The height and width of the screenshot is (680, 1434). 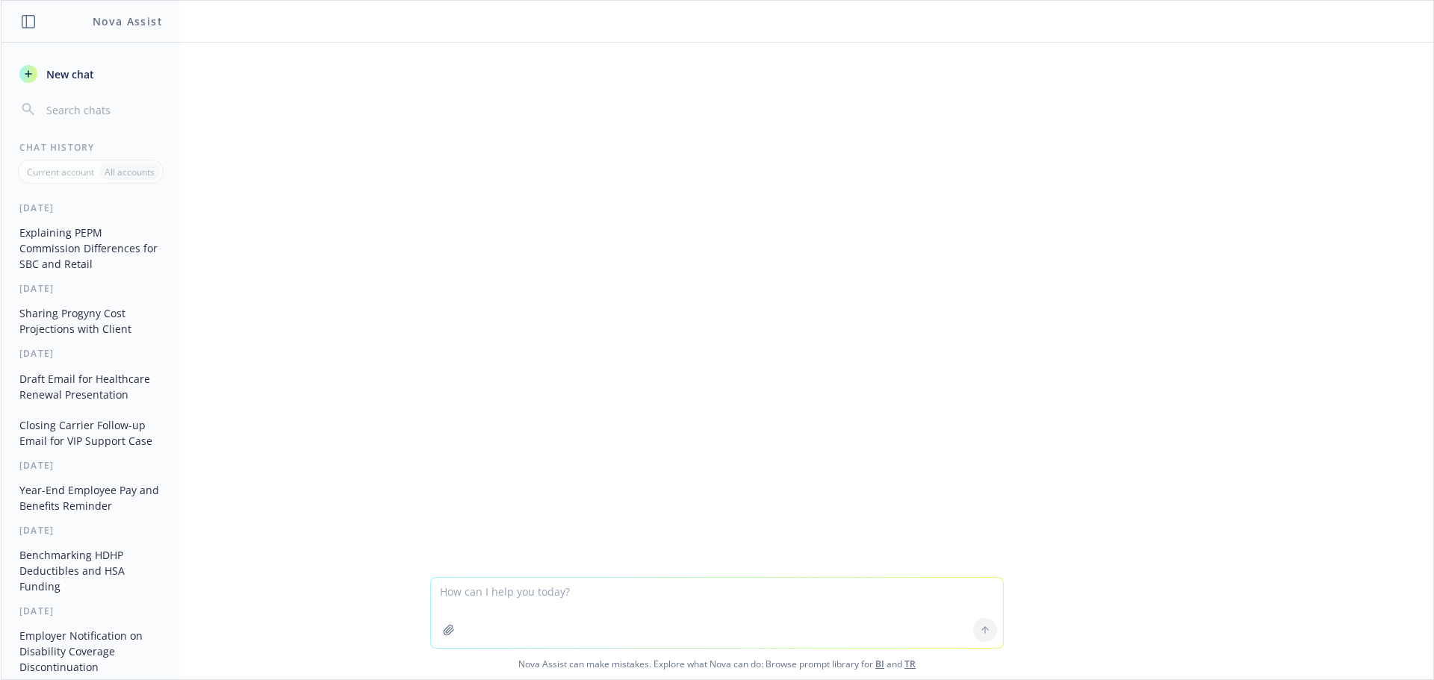 What do you see at coordinates (102, 110) in the screenshot?
I see `input: Search chats` at bounding box center [102, 110].